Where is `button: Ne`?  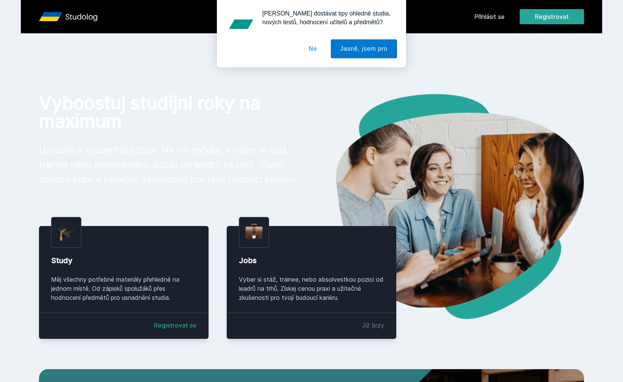
button: Ne is located at coordinates (313, 49).